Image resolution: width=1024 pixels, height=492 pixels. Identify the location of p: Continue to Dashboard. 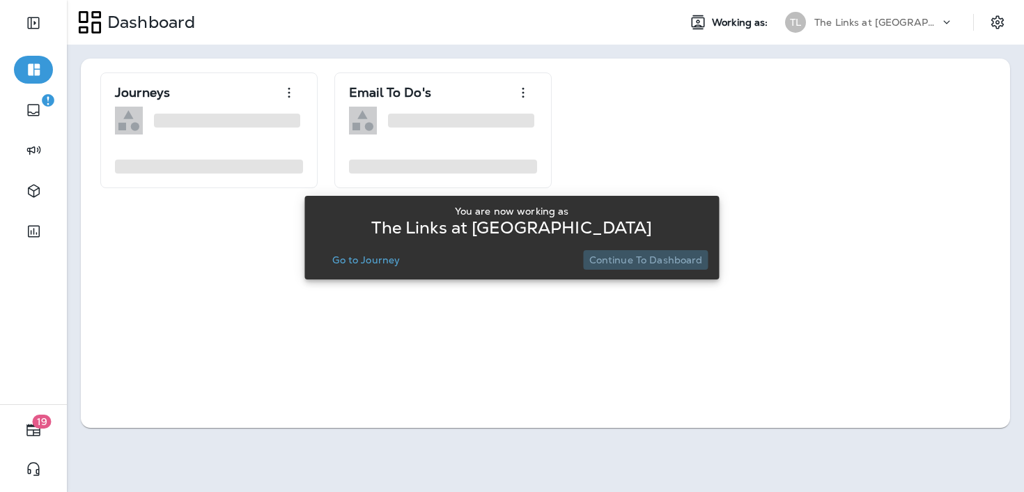
(646, 260).